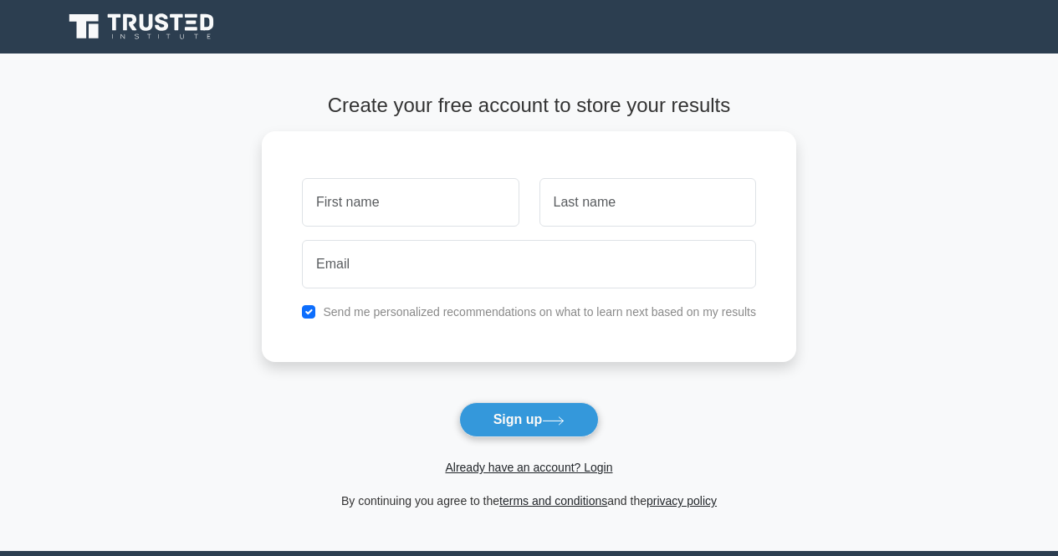 The height and width of the screenshot is (556, 1058). Describe the element at coordinates (529, 468) in the screenshot. I see `a: Already have an account? Login` at that location.